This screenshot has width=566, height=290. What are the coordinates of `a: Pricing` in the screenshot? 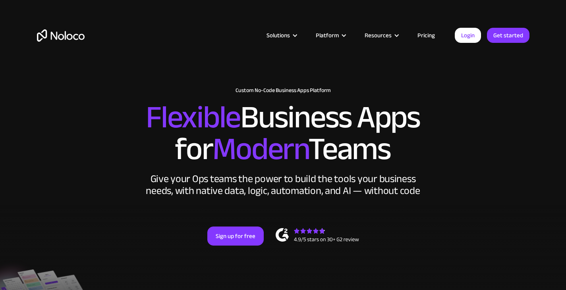 It's located at (426, 35).